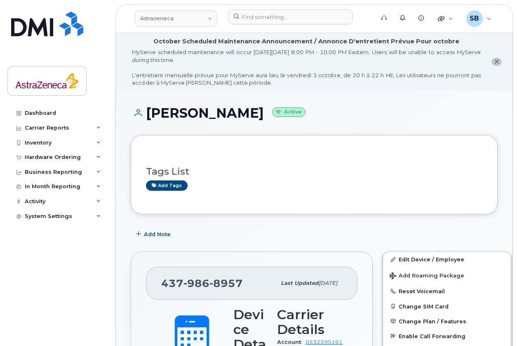 This screenshot has height=346, width=517. Describe the element at coordinates (447, 321) in the screenshot. I see `button: Change Plan / Features` at that location.